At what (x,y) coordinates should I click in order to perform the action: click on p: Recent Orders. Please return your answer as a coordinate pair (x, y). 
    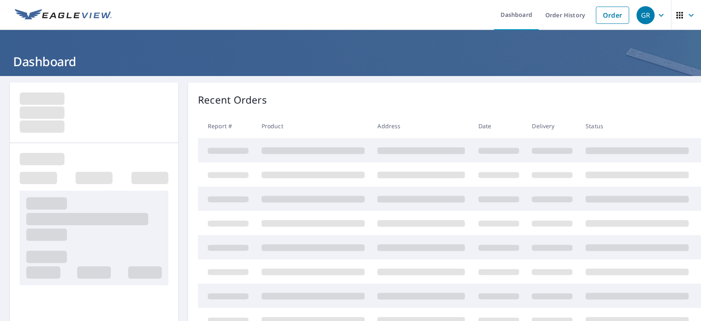
    Looking at the image, I should click on (232, 100).